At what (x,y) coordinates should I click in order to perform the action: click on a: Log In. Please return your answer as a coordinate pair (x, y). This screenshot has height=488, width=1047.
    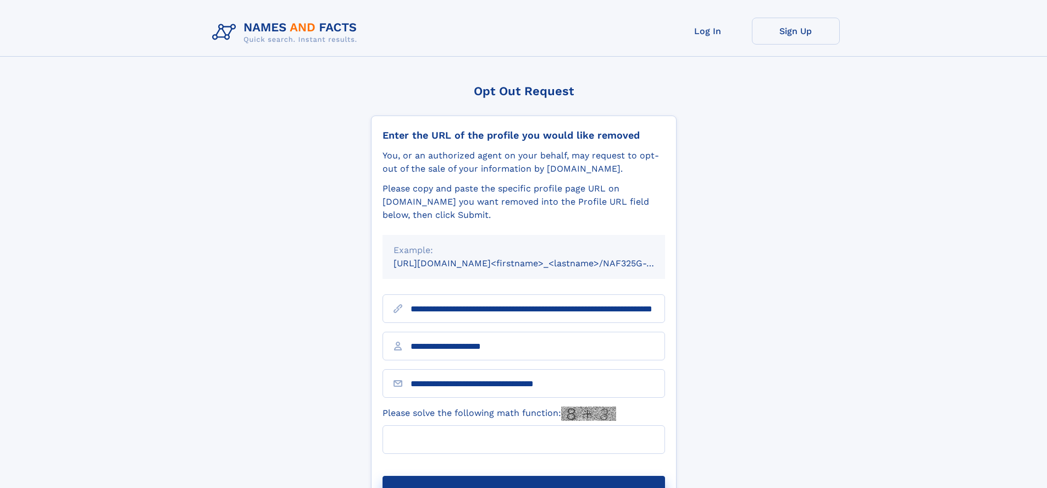
    Looking at the image, I should click on (708, 31).